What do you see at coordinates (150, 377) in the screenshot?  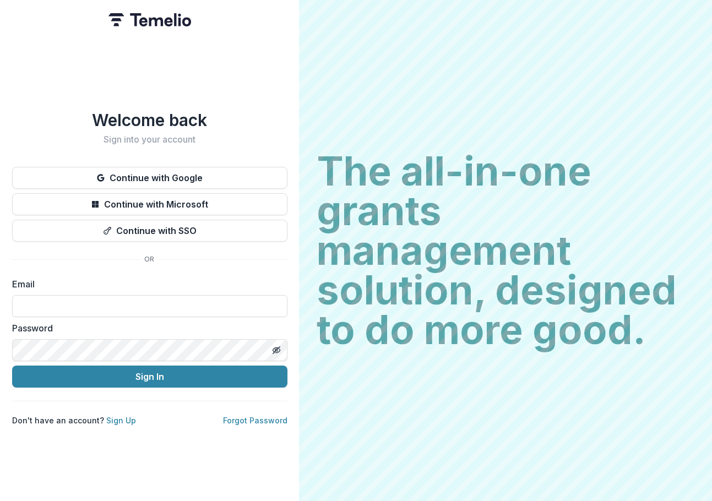 I see `button: Sign In` at bounding box center [150, 377].